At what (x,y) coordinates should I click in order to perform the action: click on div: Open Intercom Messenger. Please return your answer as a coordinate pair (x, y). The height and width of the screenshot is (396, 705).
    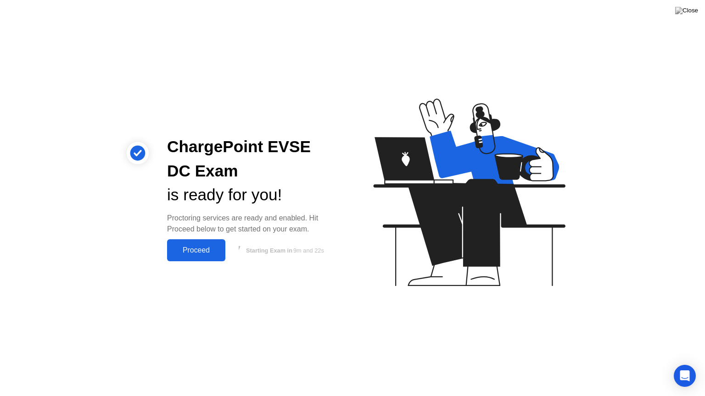
    Looking at the image, I should click on (685, 376).